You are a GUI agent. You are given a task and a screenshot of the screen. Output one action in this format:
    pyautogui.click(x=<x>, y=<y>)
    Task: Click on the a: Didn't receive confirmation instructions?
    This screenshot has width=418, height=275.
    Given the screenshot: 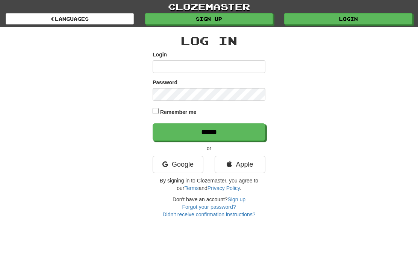 What is the action you would take?
    pyautogui.click(x=209, y=214)
    